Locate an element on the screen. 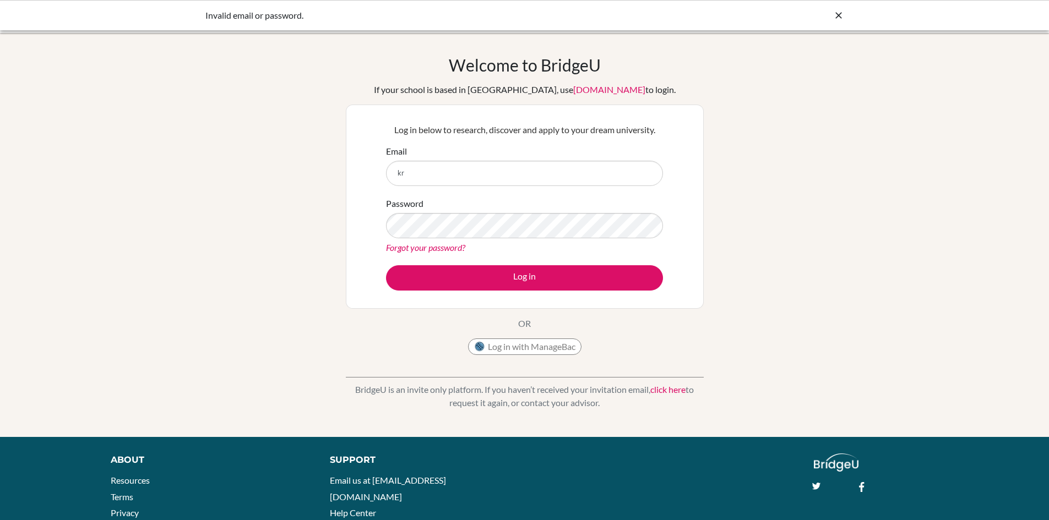  div: Support is located at coordinates (421, 460).